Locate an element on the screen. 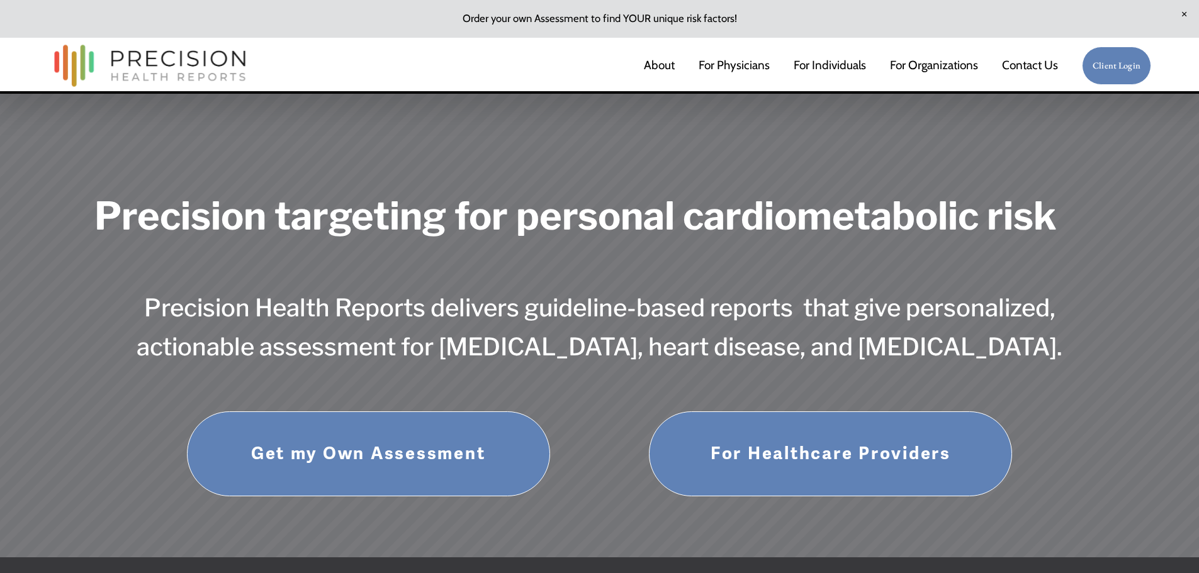  a: Client Login is located at coordinates (1116, 66).